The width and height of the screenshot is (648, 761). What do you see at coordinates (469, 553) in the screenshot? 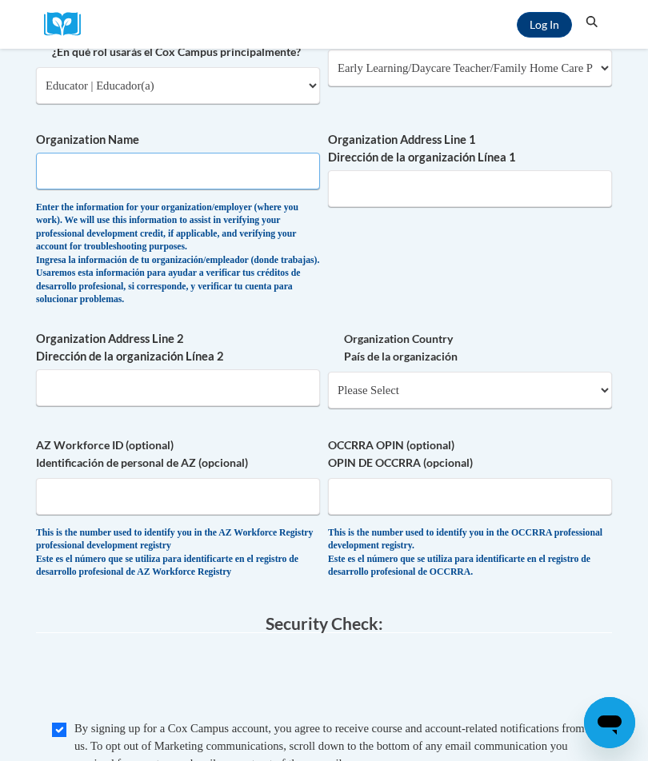
I see `div: This is the number used to identify you in the OCCRRA professional development registry. Este es ...` at bounding box center [469, 553].